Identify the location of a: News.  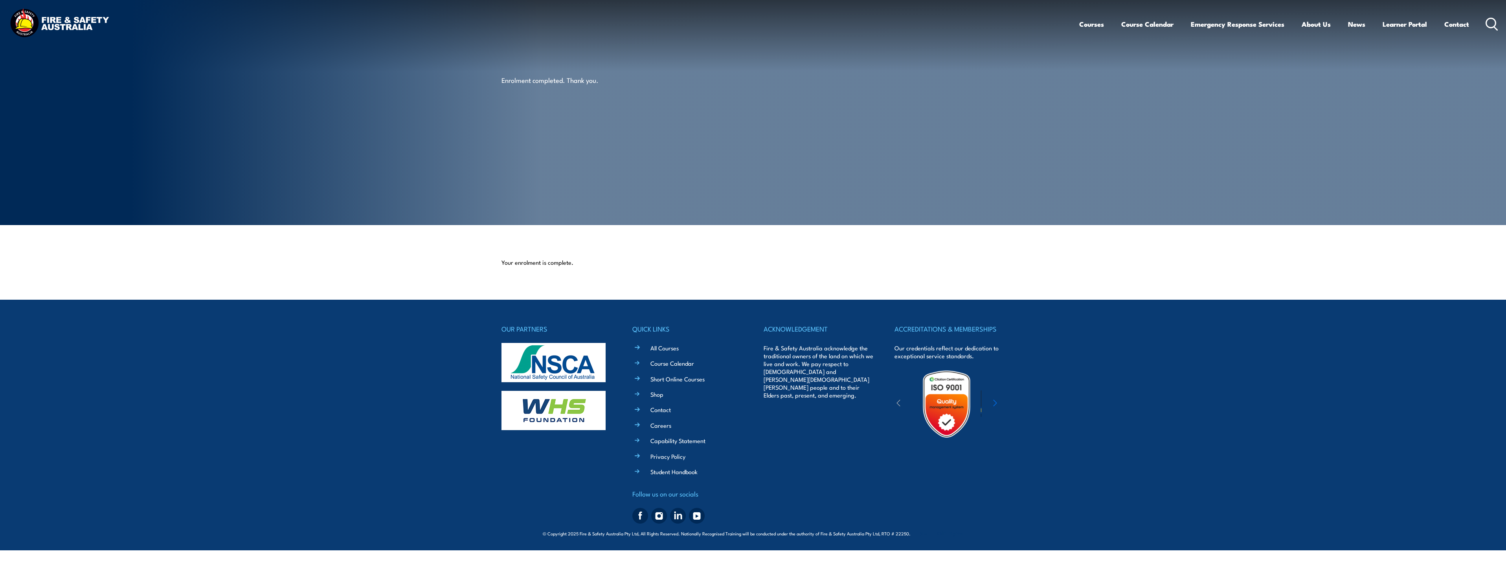
(1357, 24).